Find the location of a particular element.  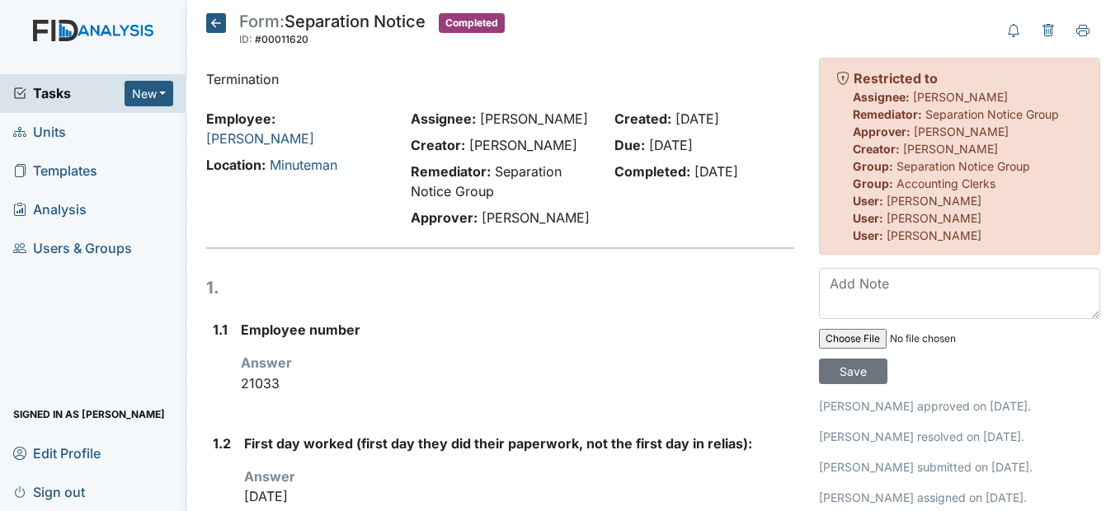

strong: Completed: is located at coordinates (652, 172).